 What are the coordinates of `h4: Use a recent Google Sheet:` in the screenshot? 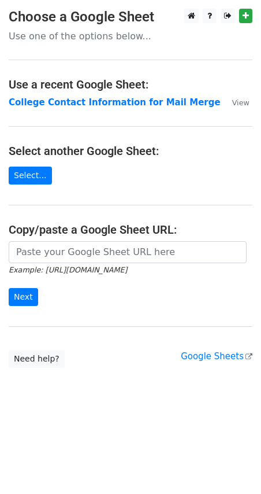 It's located at (131, 84).